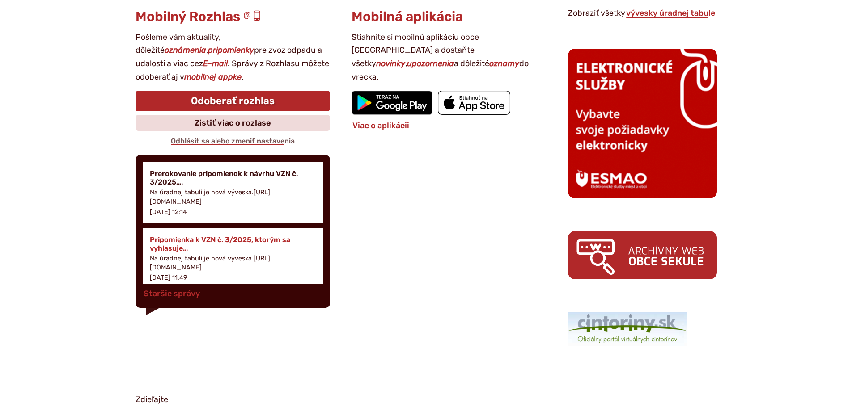  What do you see at coordinates (233, 17) in the screenshot?
I see `h3: Mobilný Rozhlas` at bounding box center [233, 17].